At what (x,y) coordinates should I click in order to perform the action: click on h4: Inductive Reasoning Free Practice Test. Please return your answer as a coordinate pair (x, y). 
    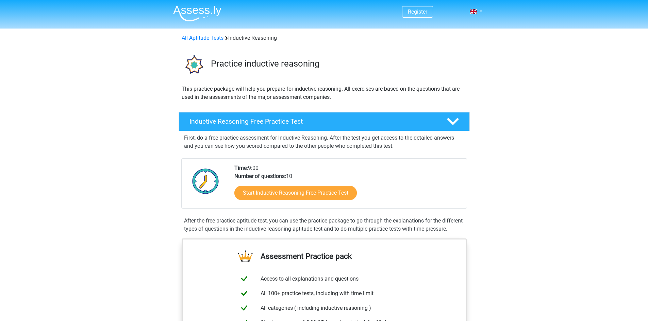
    Looking at the image, I should click on (313, 121).